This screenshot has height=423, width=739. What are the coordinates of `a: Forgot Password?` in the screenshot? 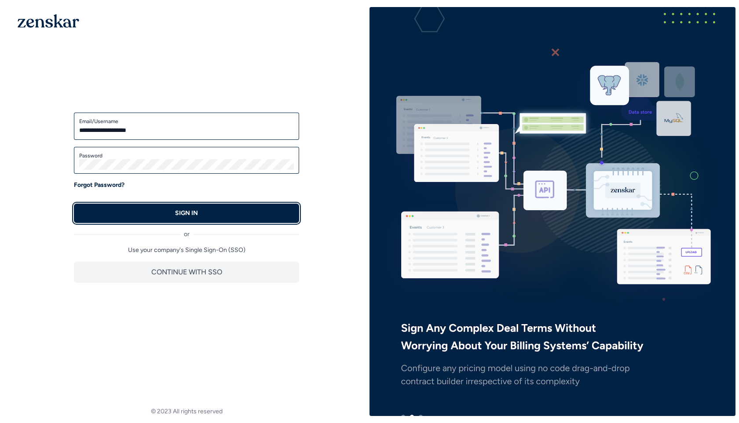 It's located at (99, 185).